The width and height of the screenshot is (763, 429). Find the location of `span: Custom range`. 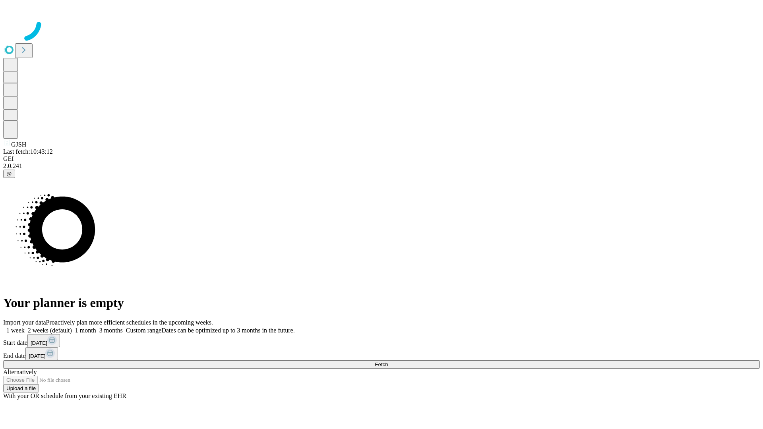

span: Custom range is located at coordinates (144, 330).